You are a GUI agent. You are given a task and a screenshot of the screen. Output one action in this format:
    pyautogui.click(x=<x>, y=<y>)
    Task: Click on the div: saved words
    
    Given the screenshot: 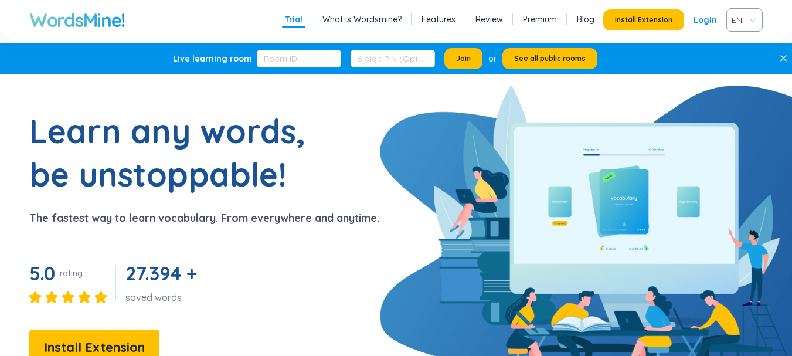 What is the action you would take?
    pyautogui.click(x=163, y=297)
    